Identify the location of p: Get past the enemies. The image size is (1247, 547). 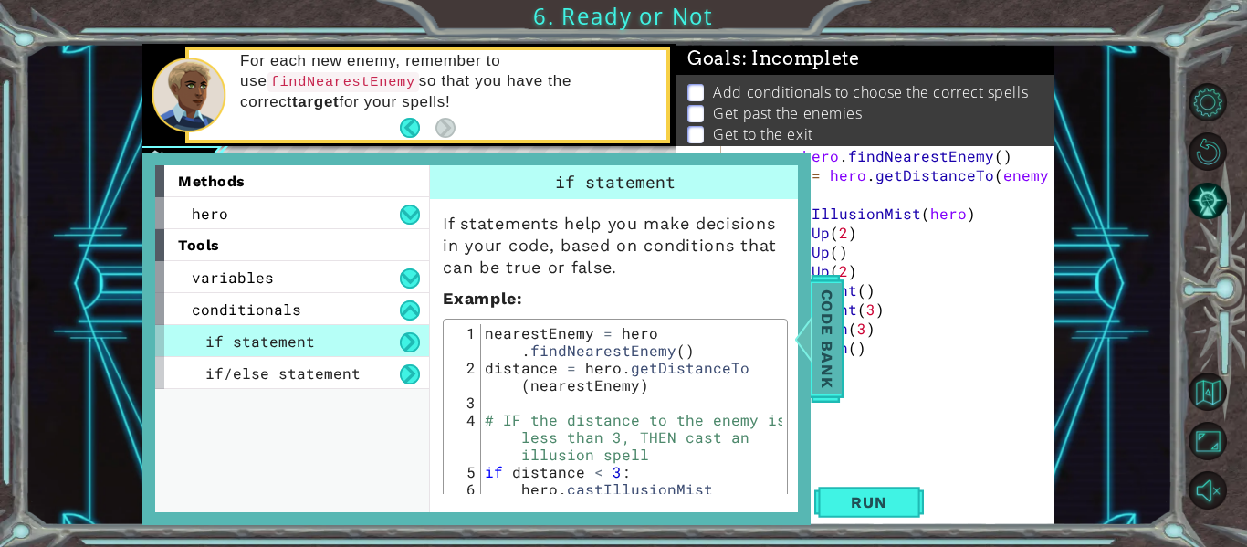
(787, 113).